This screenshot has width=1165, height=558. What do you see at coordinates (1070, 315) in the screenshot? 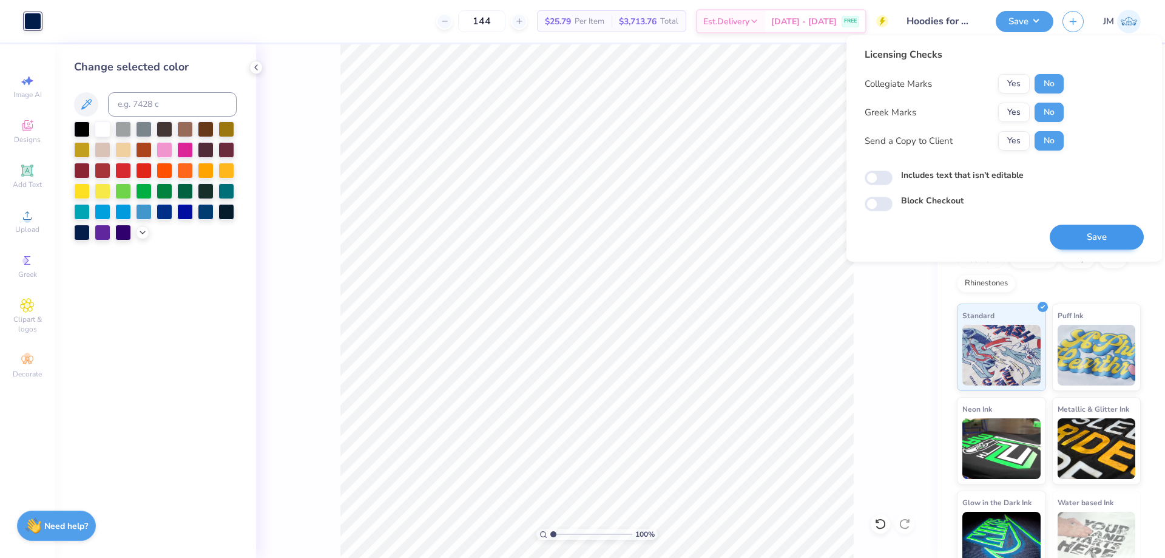
I see `span: Puff Ink` at bounding box center [1070, 315].